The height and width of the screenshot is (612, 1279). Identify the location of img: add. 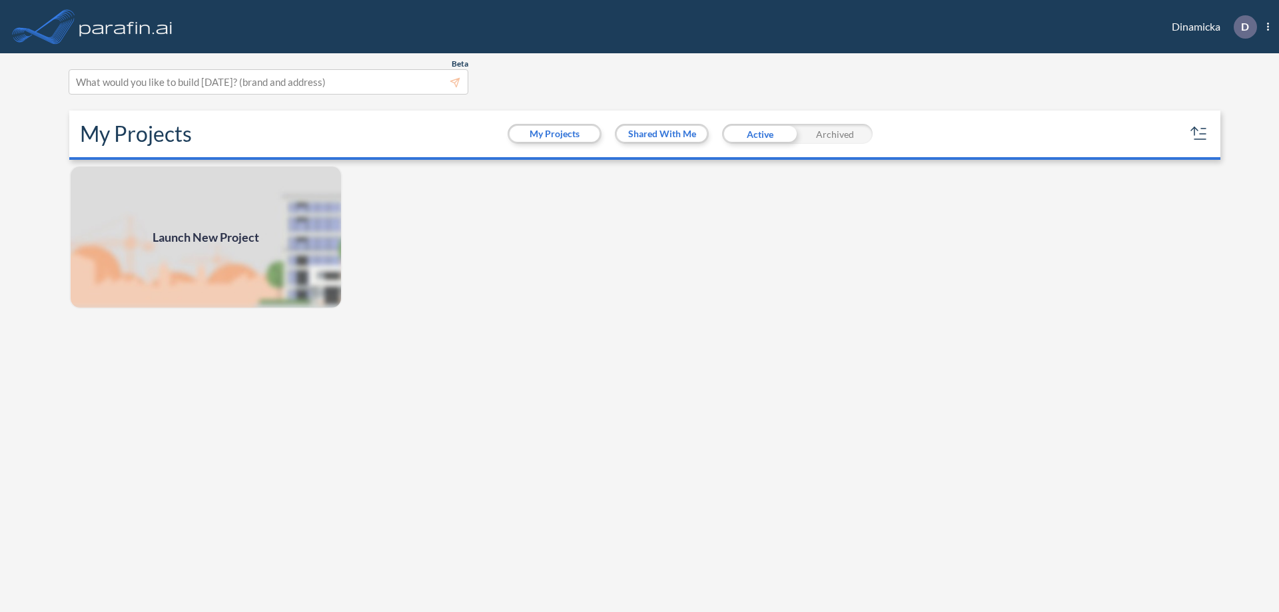
(206, 237).